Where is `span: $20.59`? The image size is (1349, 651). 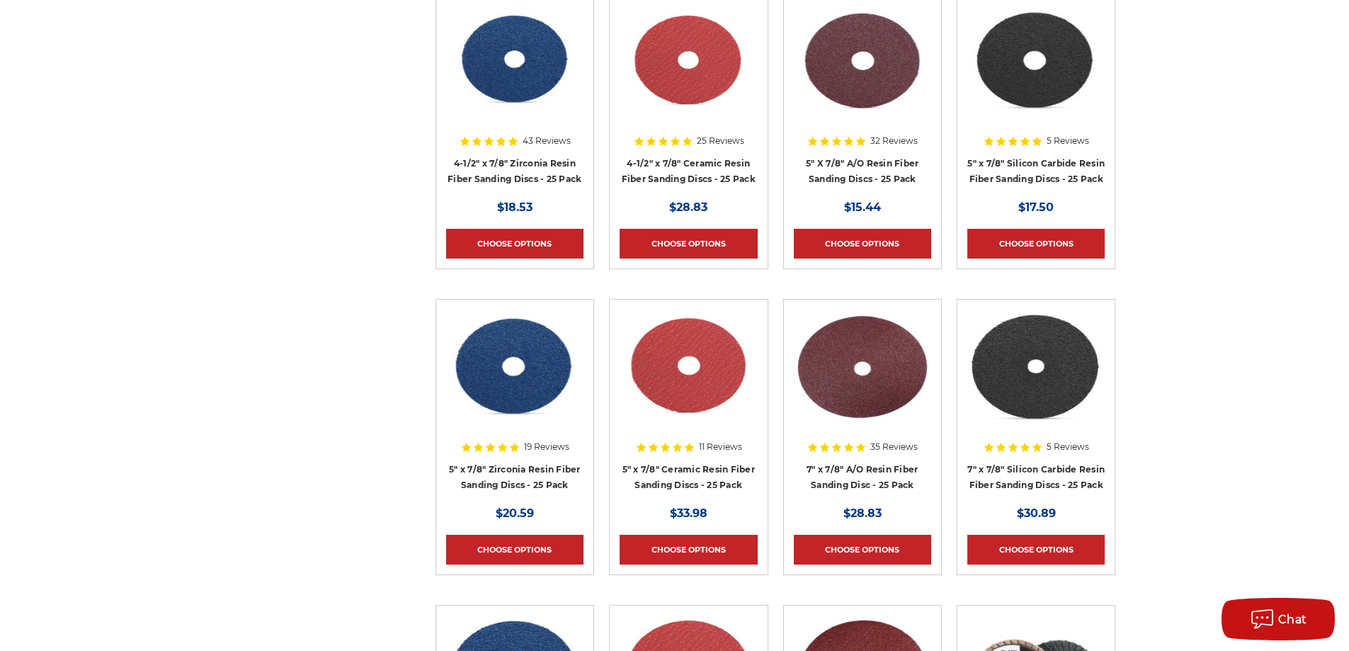 span: $20.59 is located at coordinates (515, 513).